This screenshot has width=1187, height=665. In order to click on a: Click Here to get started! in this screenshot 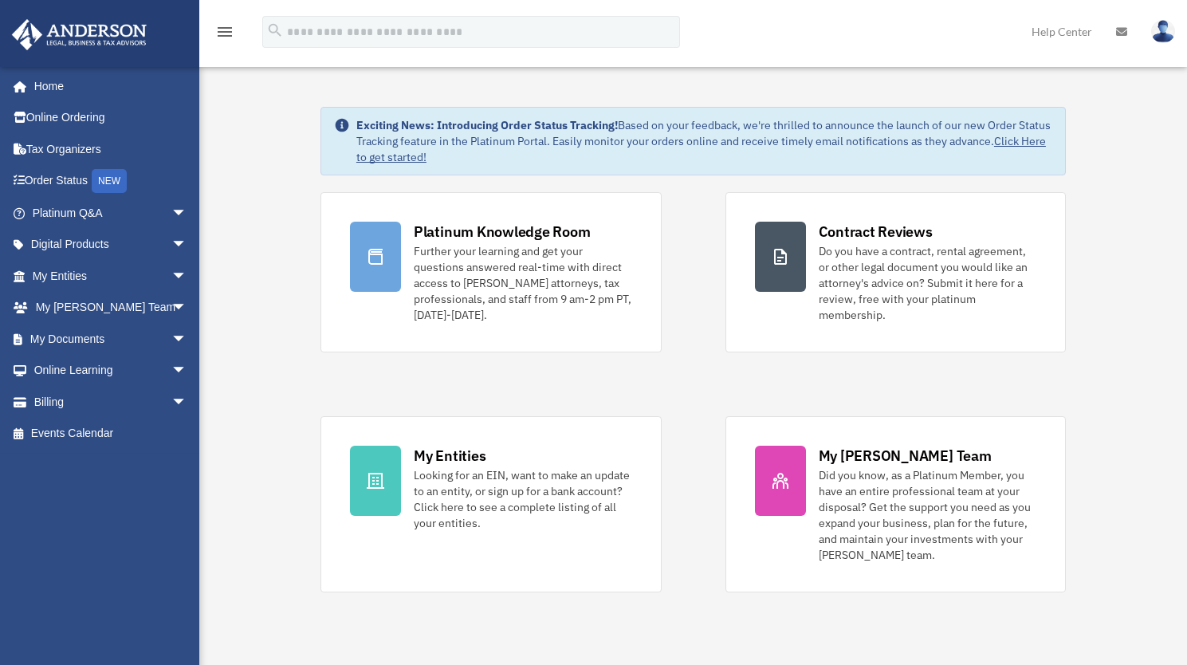, I will do `click(701, 149)`.